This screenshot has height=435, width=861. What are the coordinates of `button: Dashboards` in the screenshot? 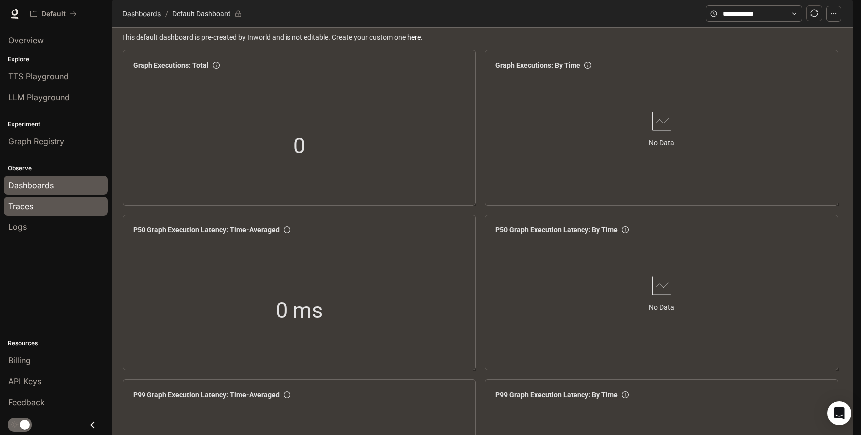 It's located at (142, 14).